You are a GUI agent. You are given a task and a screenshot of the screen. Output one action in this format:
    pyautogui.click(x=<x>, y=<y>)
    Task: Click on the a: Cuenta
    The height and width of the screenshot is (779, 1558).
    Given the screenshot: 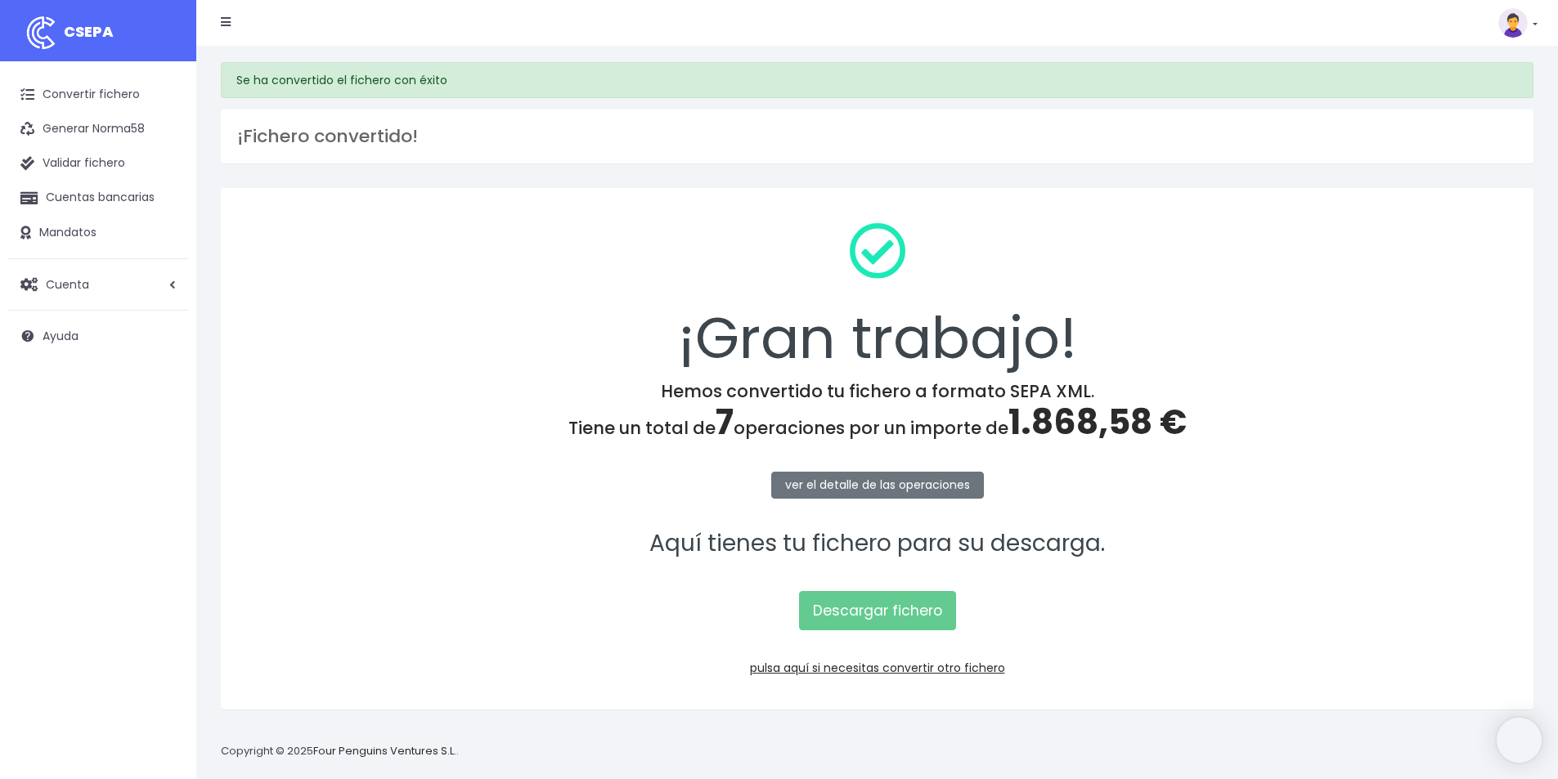 What is the action you would take?
    pyautogui.click(x=98, y=285)
    